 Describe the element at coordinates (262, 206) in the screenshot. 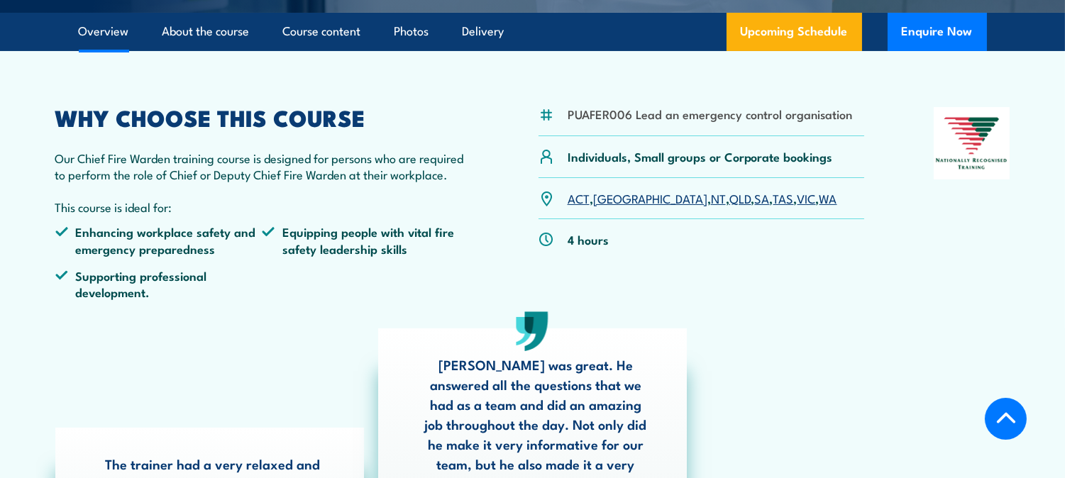

I see `p: This course is ideal for:` at that location.